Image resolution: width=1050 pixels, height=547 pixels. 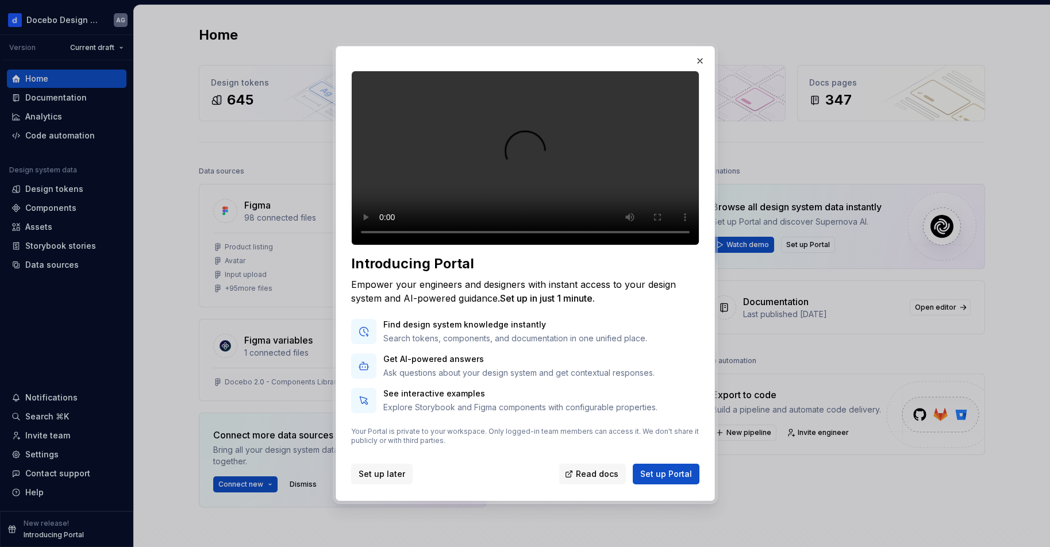 What do you see at coordinates (515, 325) in the screenshot?
I see `p: Find design system knowledge instantly` at bounding box center [515, 325].